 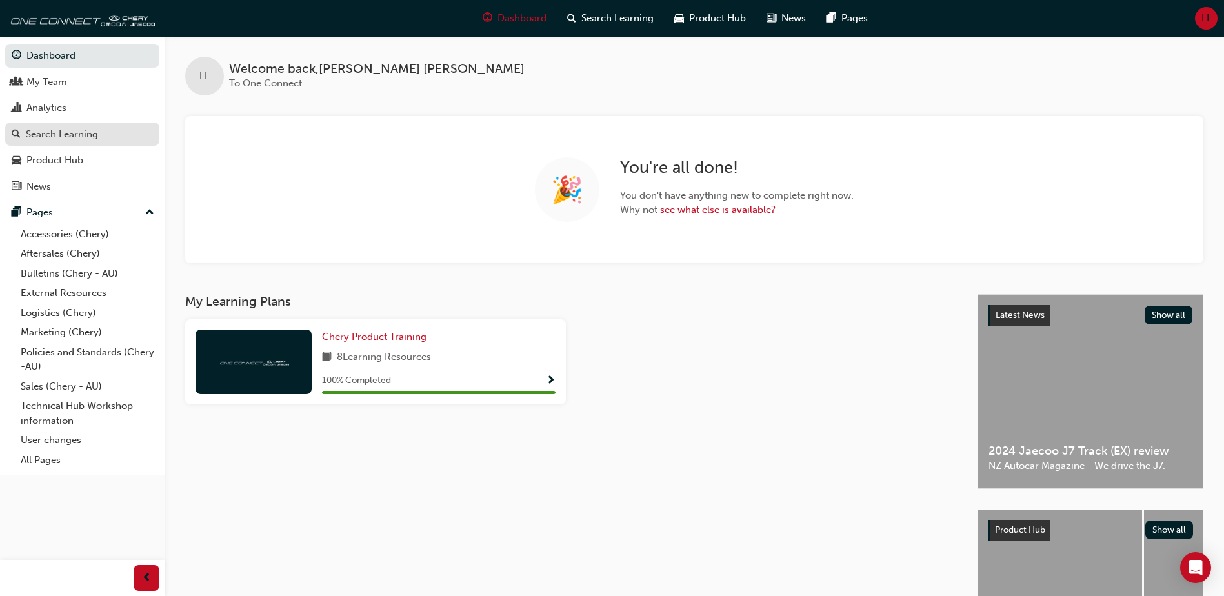 What do you see at coordinates (82, 212) in the screenshot?
I see `button: Pages` at bounding box center [82, 212].